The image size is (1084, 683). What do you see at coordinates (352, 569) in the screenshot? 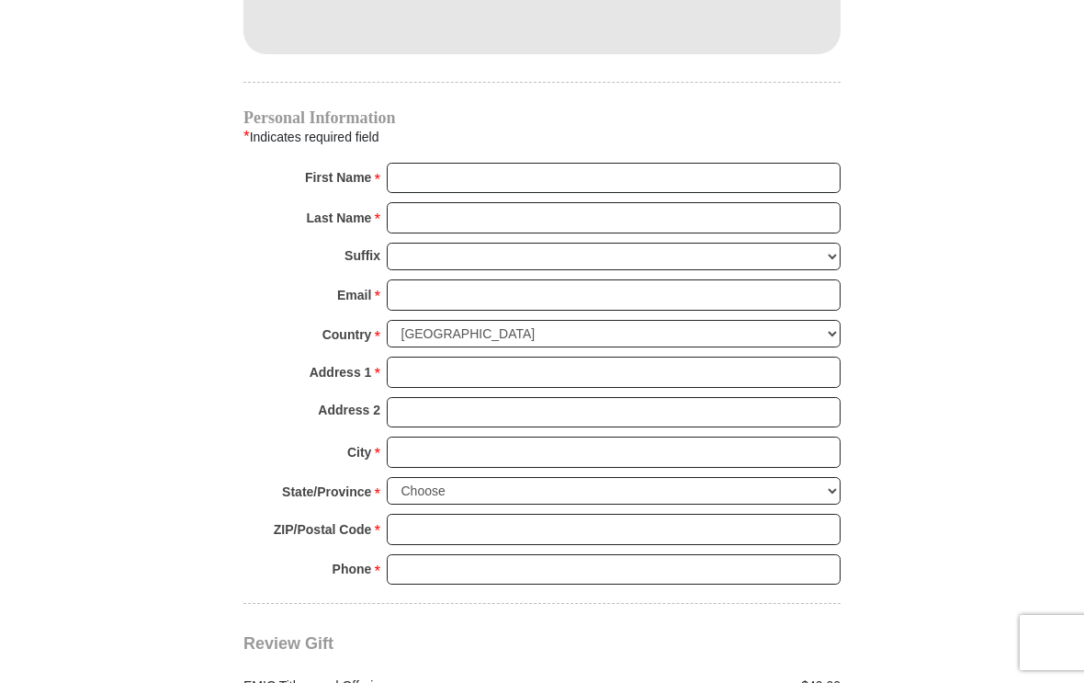
I see `strong: Phone` at bounding box center [352, 569].